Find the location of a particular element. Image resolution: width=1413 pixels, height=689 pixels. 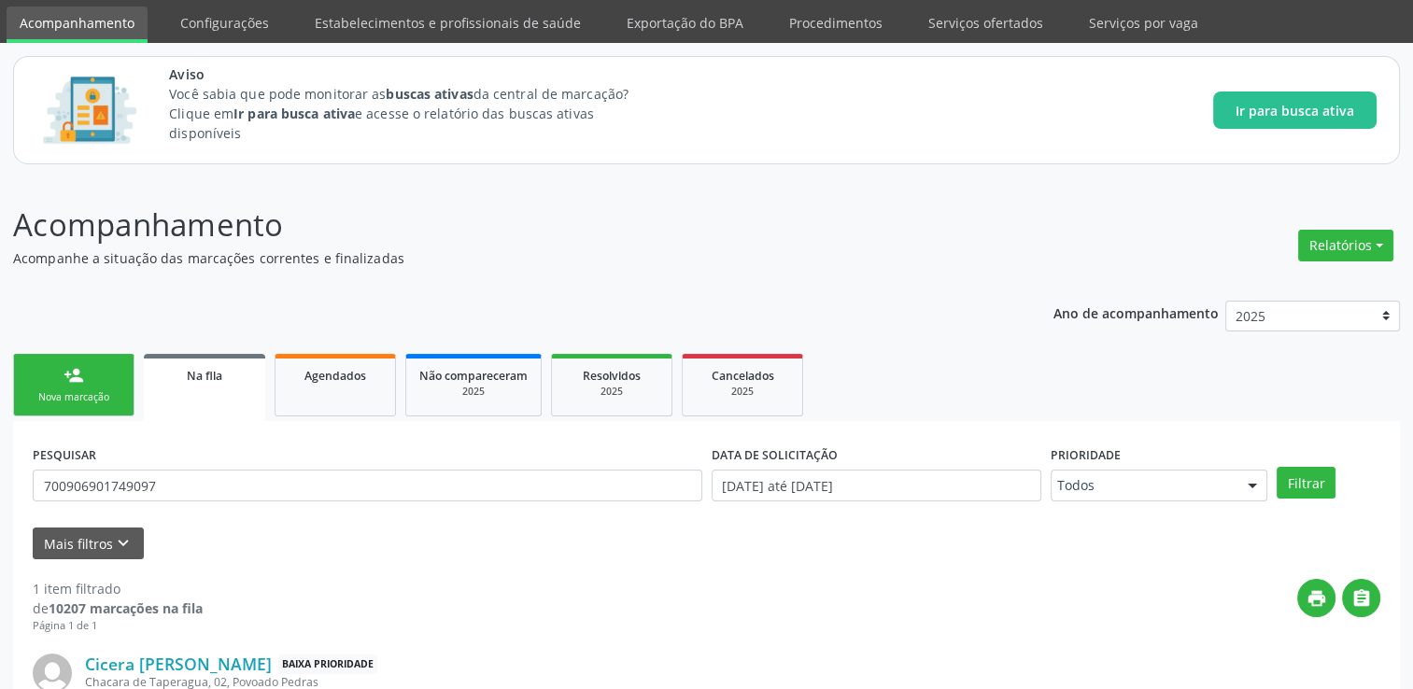

i: print is located at coordinates (1317, 599).